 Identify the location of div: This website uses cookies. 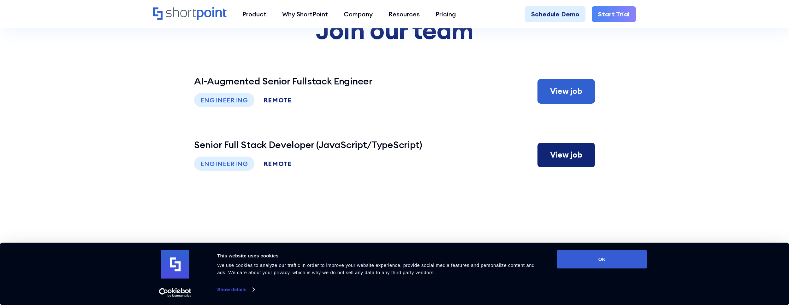
(380, 256).